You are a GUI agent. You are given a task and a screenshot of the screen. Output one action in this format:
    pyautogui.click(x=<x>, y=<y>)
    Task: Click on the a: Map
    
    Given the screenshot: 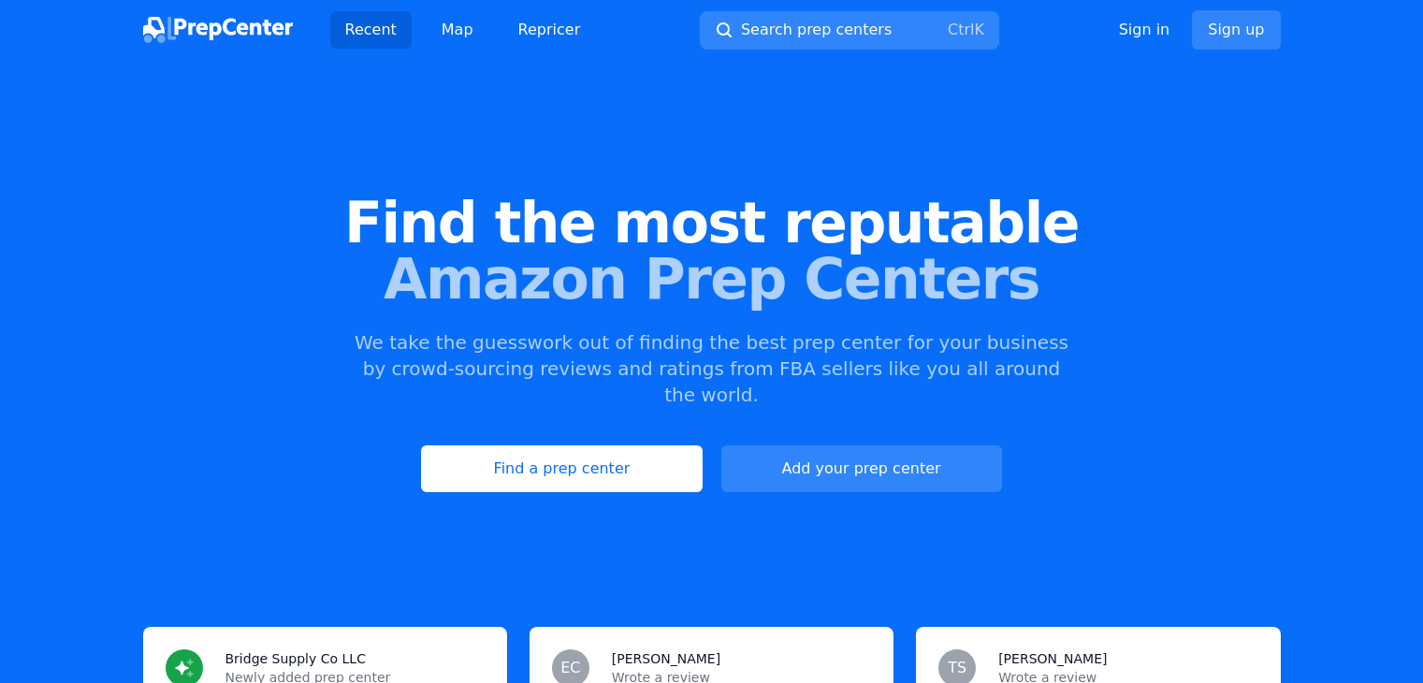 What is the action you would take?
    pyautogui.click(x=457, y=30)
    